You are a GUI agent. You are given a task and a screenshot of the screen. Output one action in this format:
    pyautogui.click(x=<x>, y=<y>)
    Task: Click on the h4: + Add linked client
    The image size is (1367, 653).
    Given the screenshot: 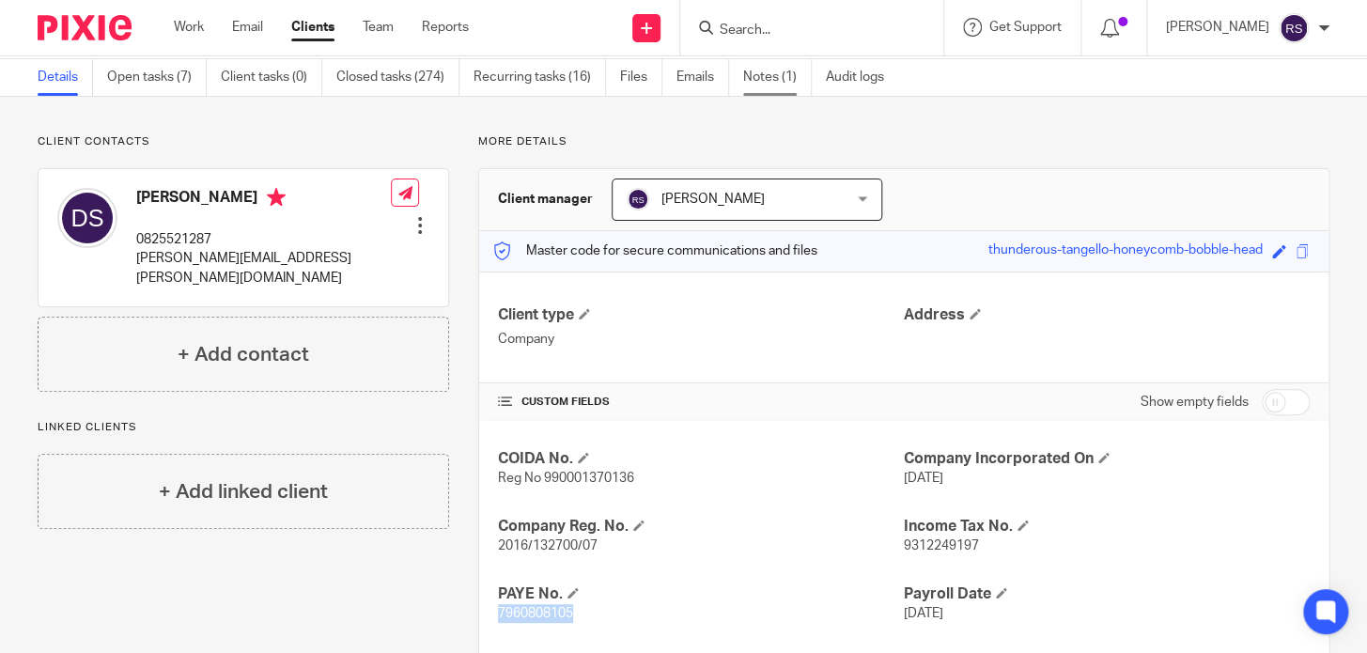 What is the action you would take?
    pyautogui.click(x=243, y=491)
    